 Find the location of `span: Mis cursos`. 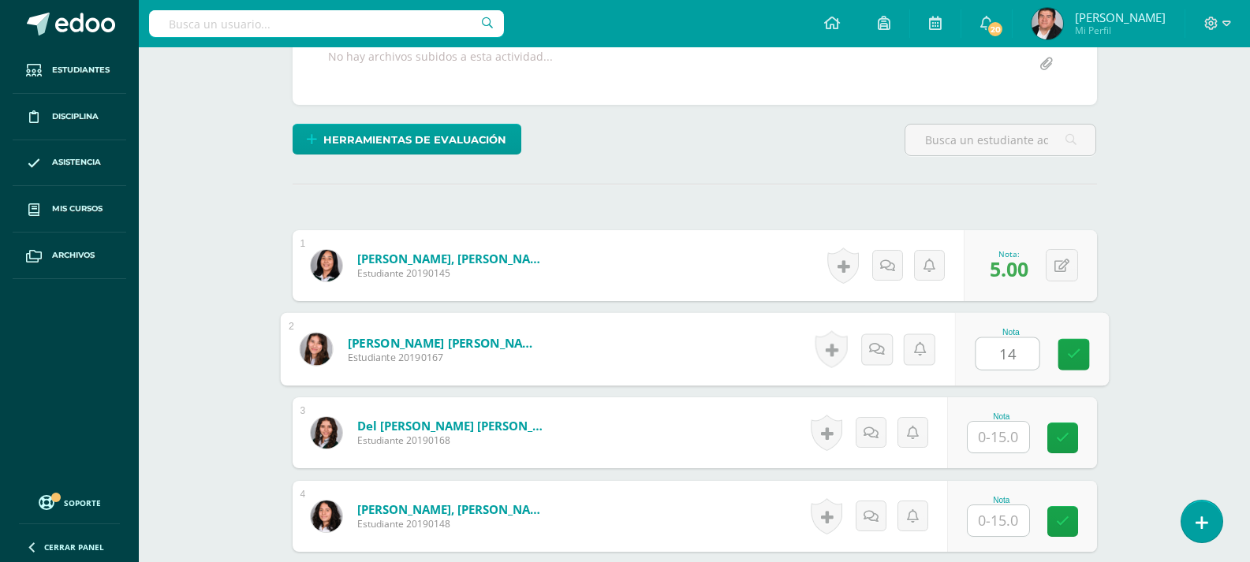

span: Mis cursos is located at coordinates (77, 209).